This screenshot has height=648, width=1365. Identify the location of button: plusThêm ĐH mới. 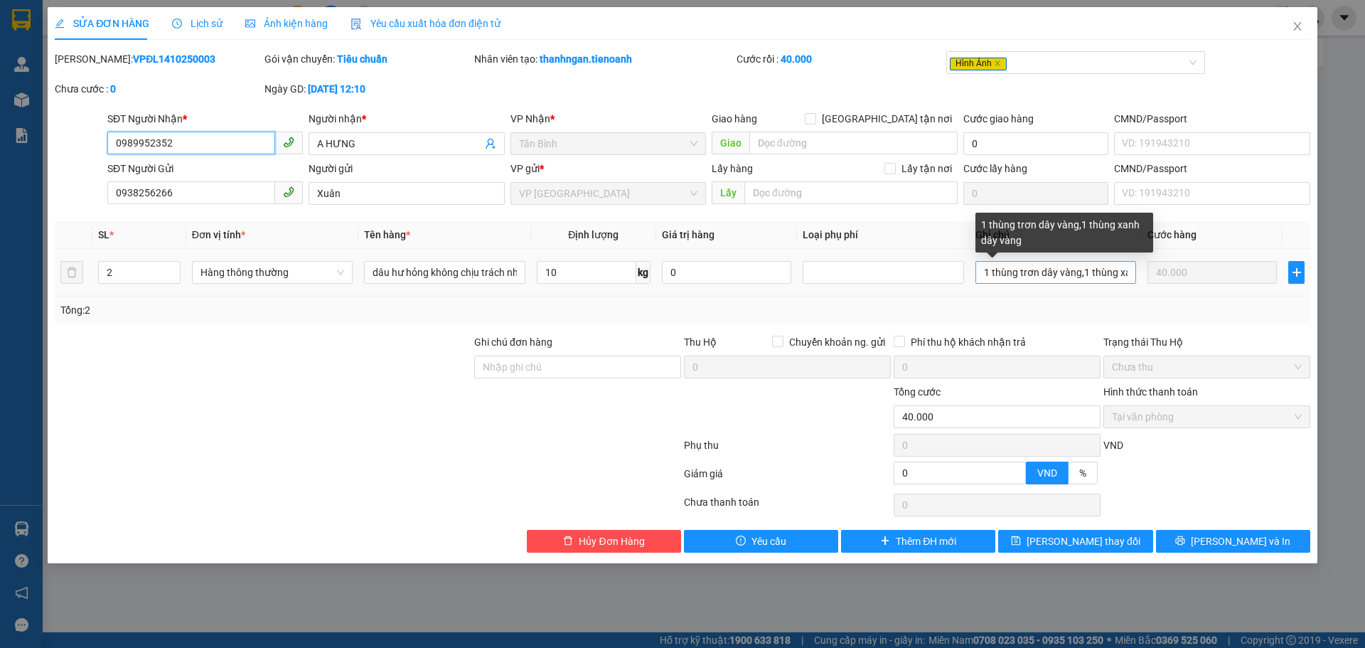
(918, 541).